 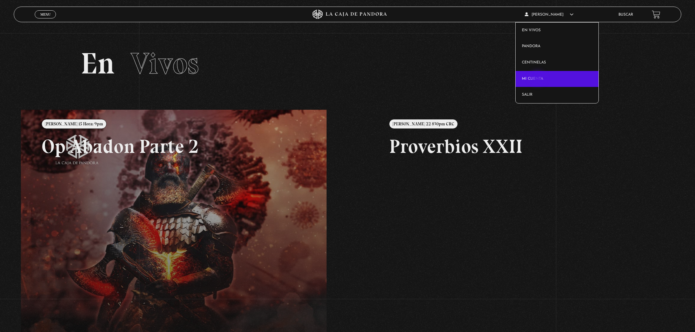 I want to click on a: En vivos, so click(x=557, y=31).